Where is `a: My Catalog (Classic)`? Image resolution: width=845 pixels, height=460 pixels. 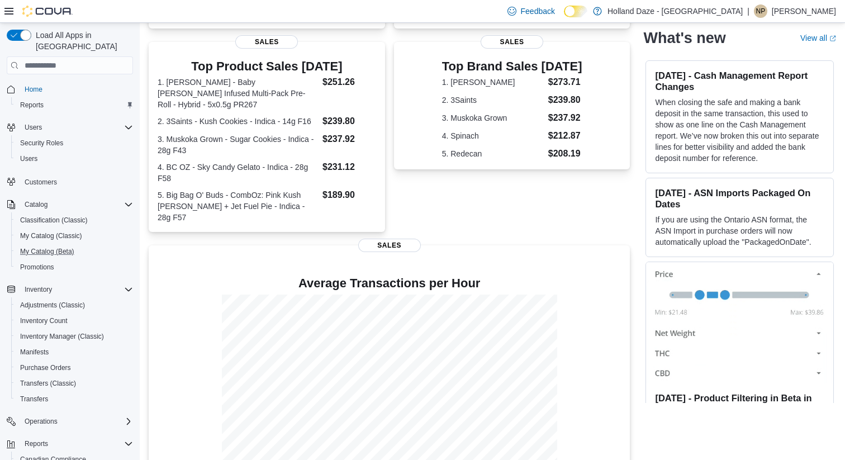 a: My Catalog (Classic) is located at coordinates (51, 236).